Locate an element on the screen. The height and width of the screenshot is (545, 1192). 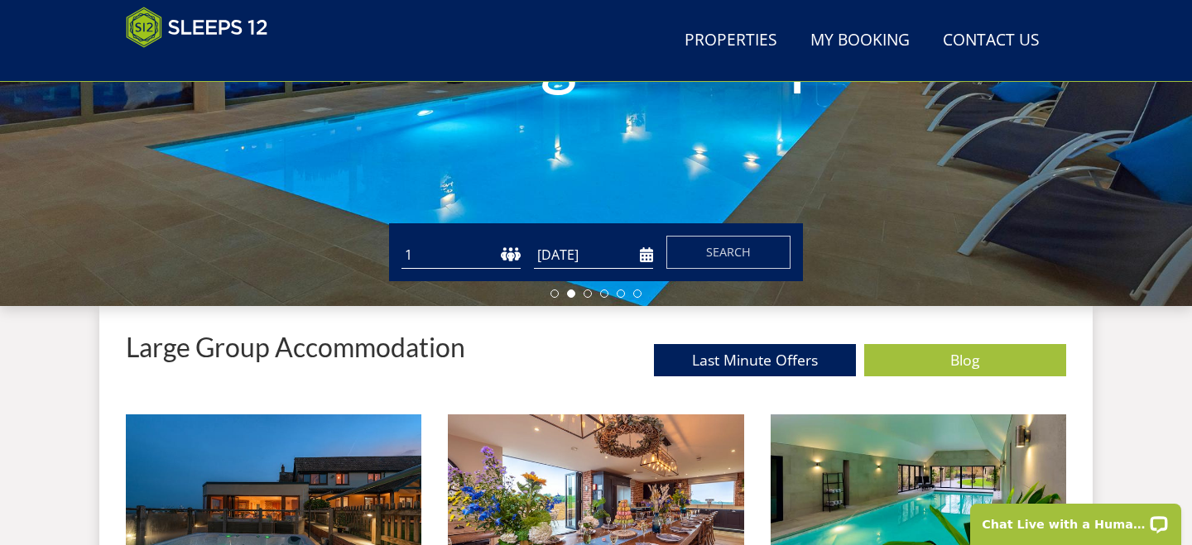
a: Last Minute Offers is located at coordinates (755, 360).